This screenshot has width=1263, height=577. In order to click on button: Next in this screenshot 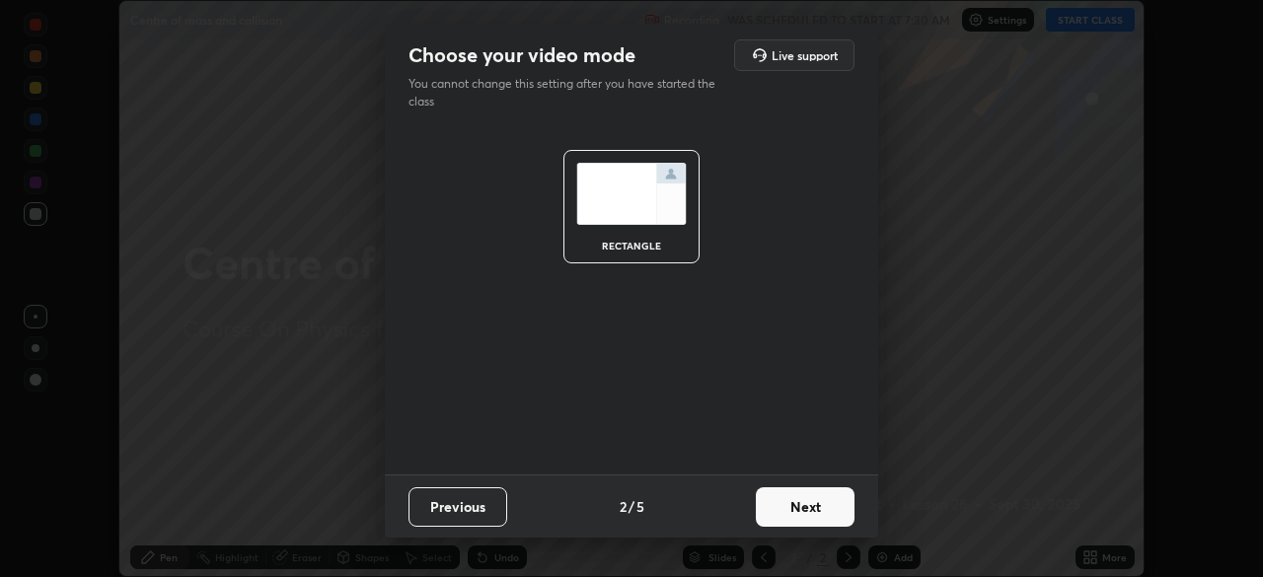, I will do `click(805, 507)`.